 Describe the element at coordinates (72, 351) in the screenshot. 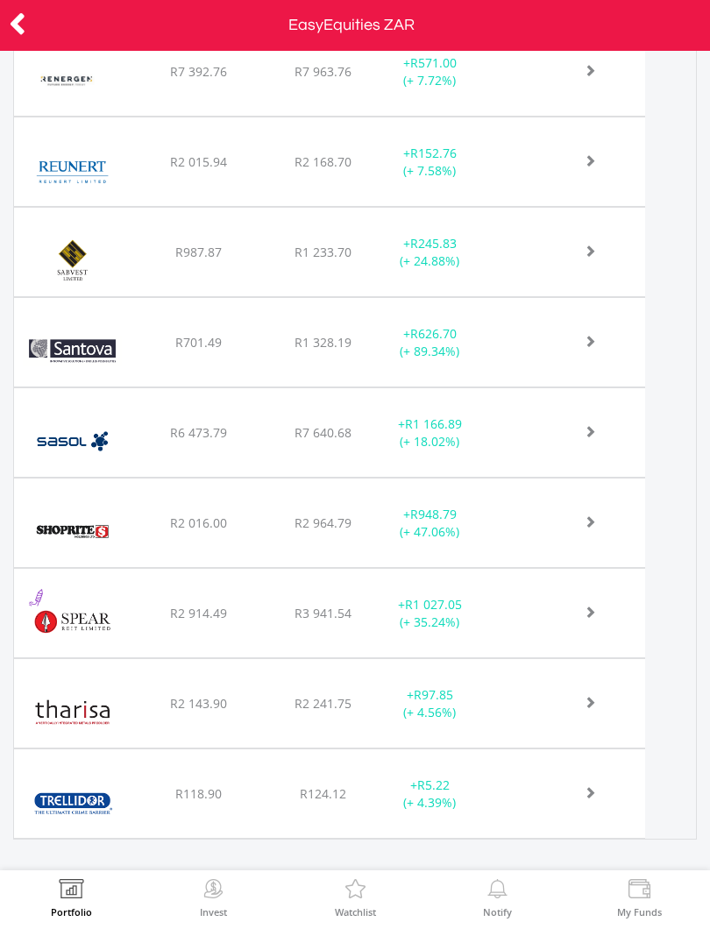

I see `img: EQU.ZA.SNV.png` at that location.